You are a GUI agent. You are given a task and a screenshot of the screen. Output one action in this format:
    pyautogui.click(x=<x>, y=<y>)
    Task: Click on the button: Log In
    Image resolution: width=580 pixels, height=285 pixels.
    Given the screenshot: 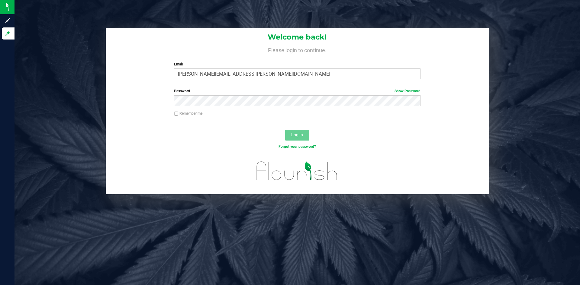 What is the action you would take?
    pyautogui.click(x=297, y=135)
    